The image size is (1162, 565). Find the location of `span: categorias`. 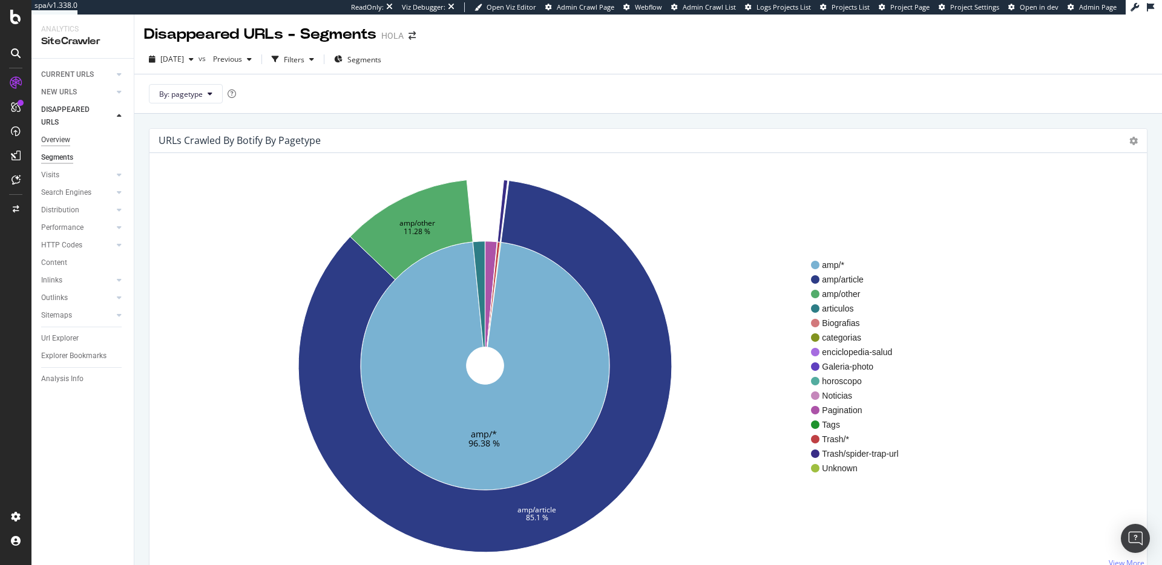

span: categorias is located at coordinates (860, 338).